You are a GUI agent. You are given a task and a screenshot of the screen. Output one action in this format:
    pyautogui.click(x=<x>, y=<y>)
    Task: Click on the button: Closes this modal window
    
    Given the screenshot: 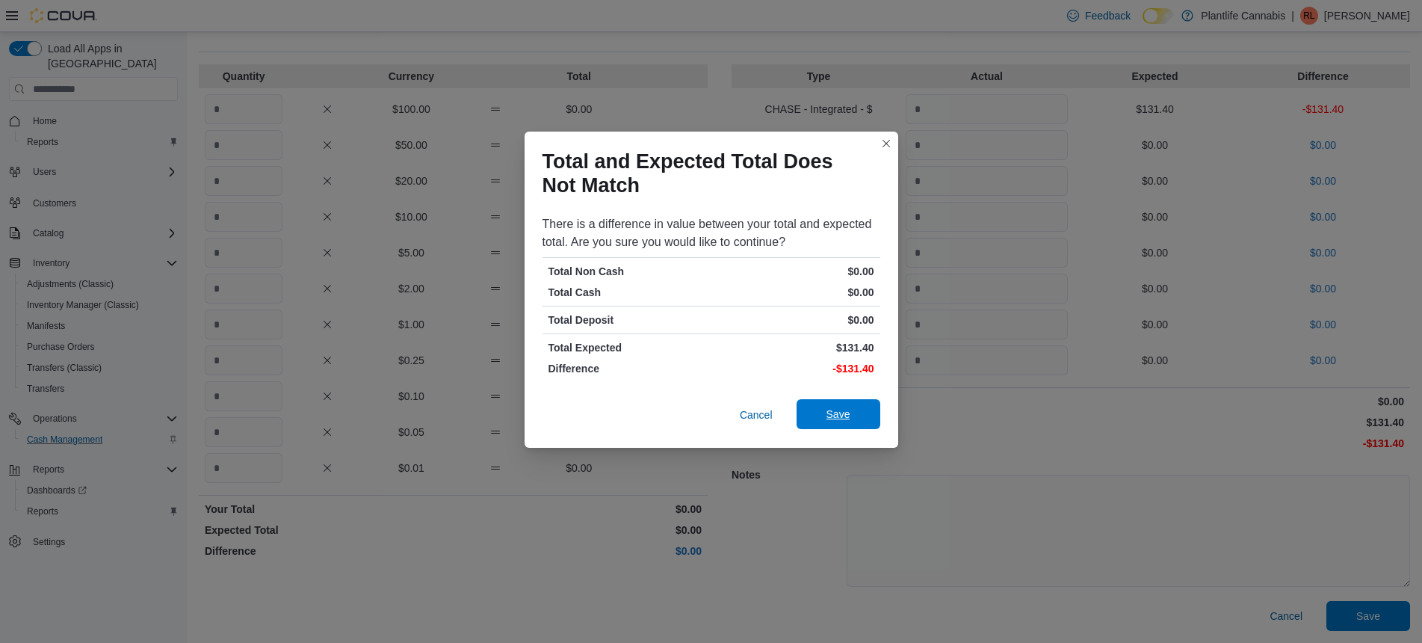 What is the action you would take?
    pyautogui.click(x=886, y=143)
    